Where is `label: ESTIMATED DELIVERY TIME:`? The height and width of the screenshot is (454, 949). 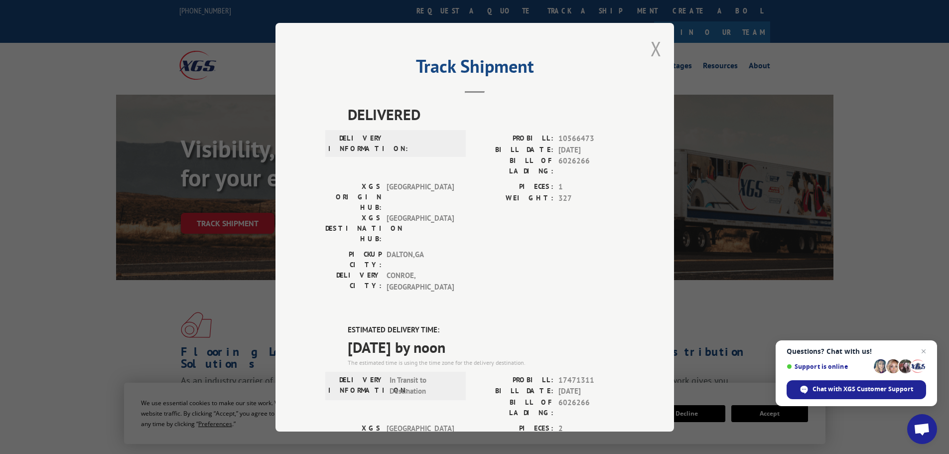 label: ESTIMATED DELIVERY TIME: is located at coordinates (486, 330).